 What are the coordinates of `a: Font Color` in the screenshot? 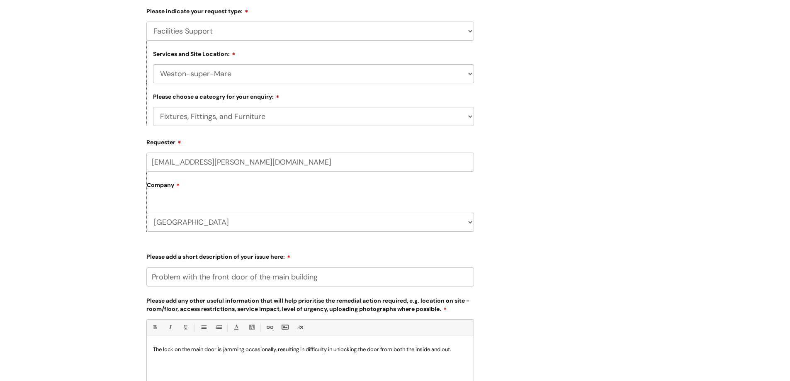 It's located at (236, 327).